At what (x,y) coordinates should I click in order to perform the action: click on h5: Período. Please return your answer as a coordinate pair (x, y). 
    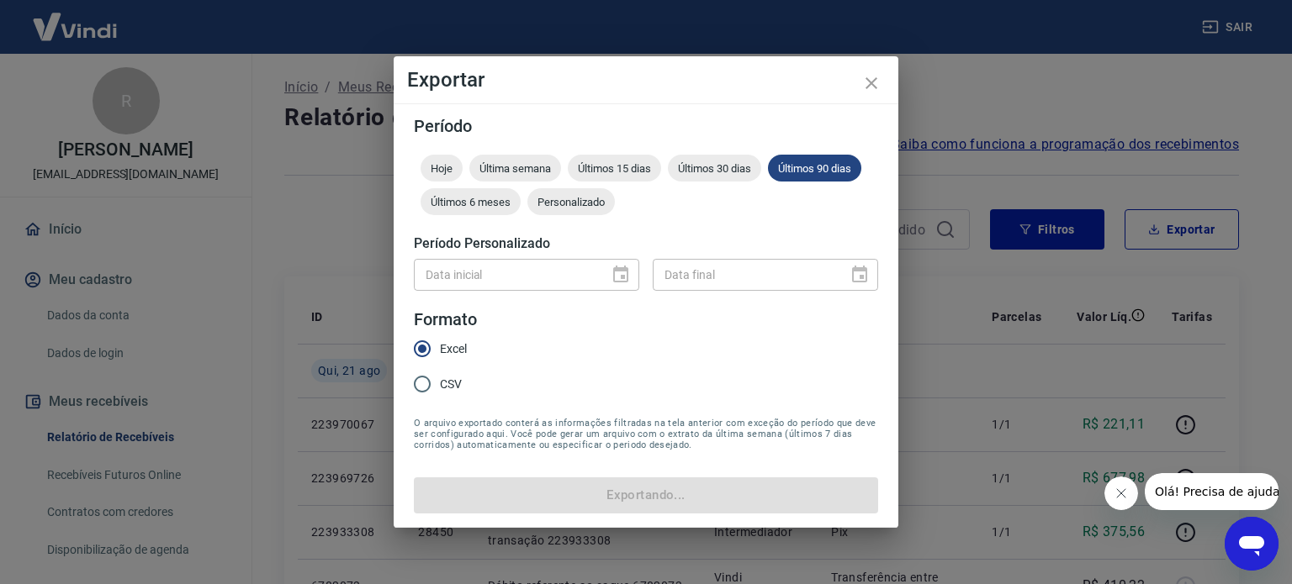
    Looking at the image, I should click on (646, 126).